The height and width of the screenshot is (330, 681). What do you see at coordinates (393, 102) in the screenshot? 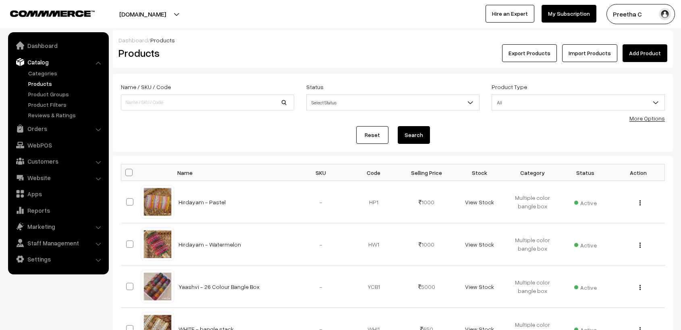
I see `span: Select Status` at bounding box center [393, 102].